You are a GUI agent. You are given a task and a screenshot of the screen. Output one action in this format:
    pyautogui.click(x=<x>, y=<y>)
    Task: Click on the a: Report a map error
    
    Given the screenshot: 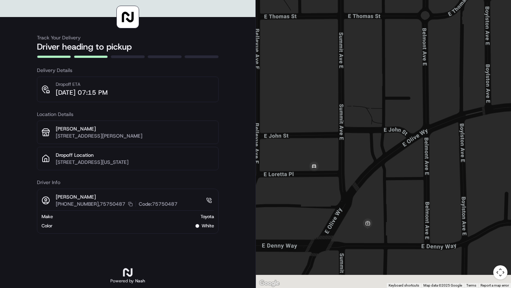 What is the action you would take?
    pyautogui.click(x=494, y=285)
    